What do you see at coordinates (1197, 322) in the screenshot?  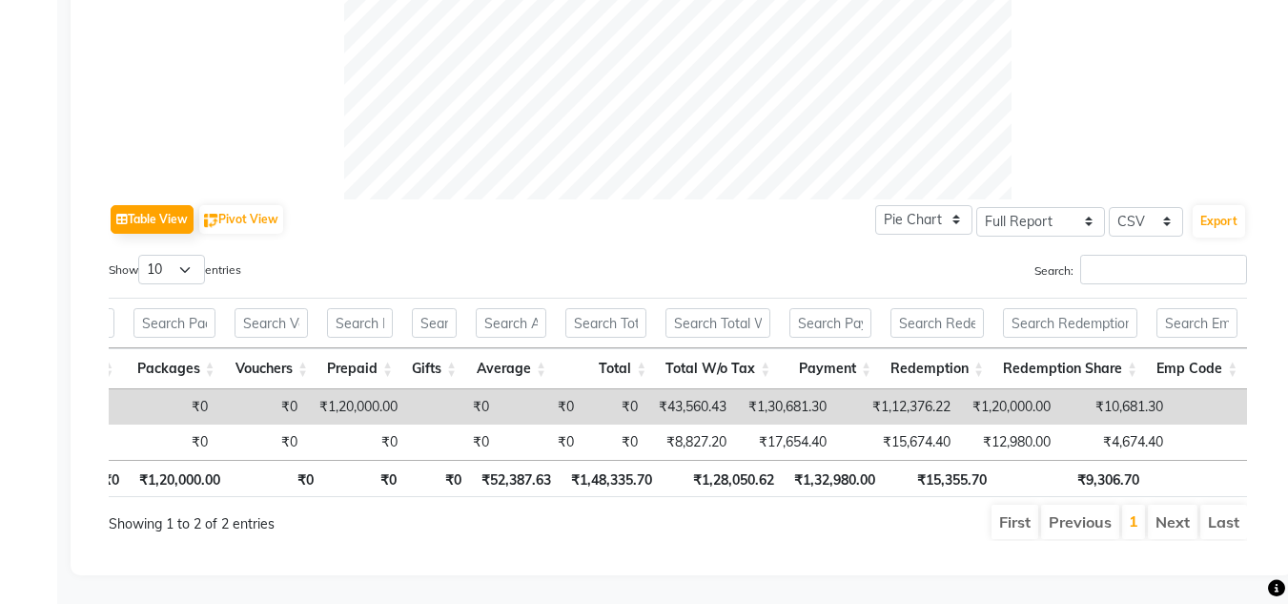 I see `input: Search Emp Code` at bounding box center [1197, 322].